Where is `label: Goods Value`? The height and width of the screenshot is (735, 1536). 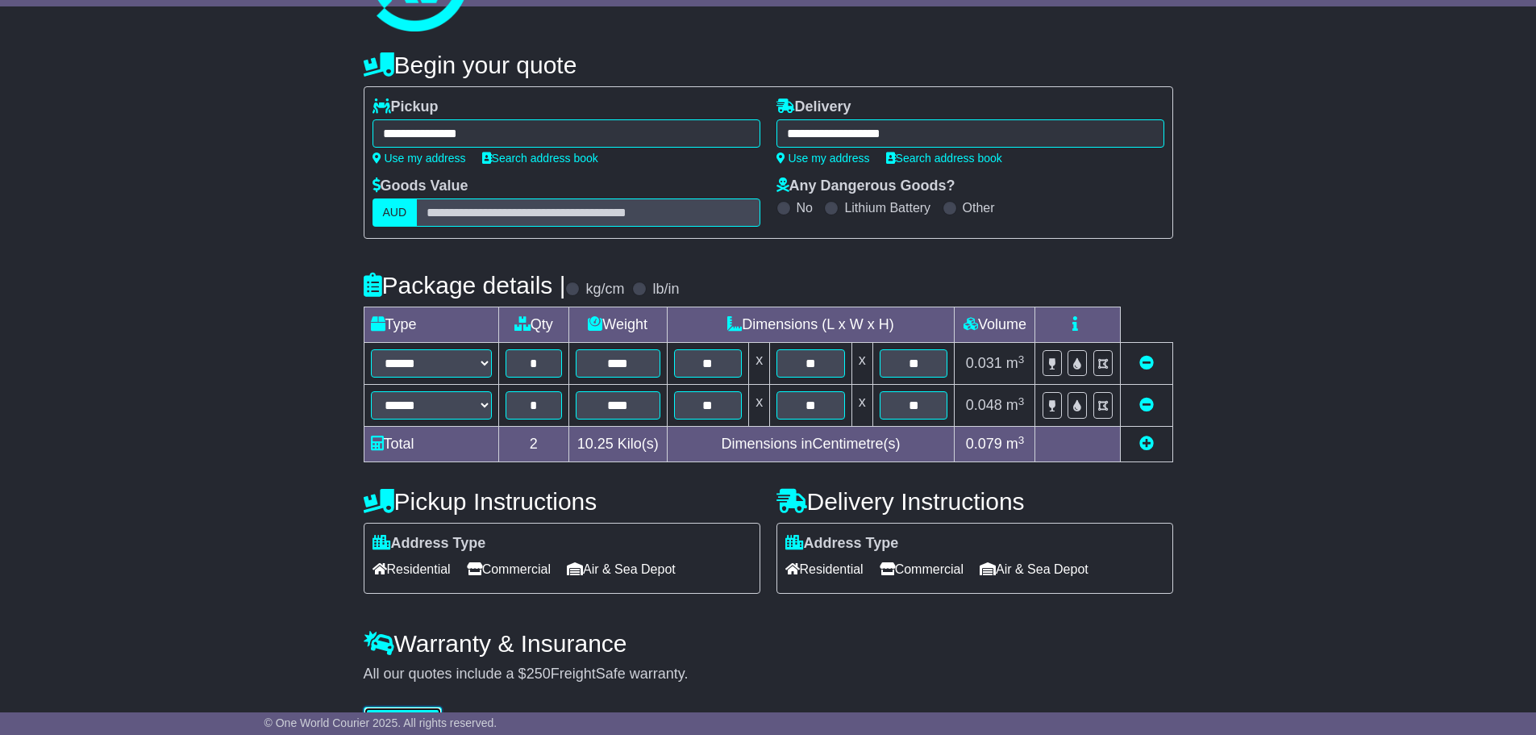 label: Goods Value is located at coordinates (420, 186).